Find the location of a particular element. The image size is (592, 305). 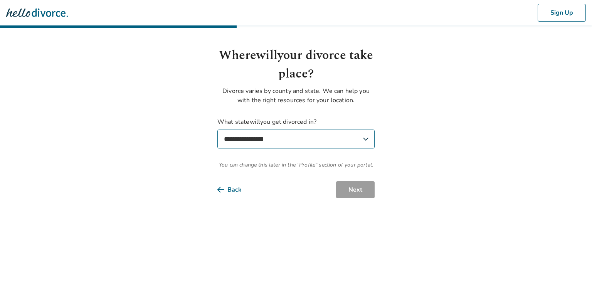

img: Hello Divorce Logo is located at coordinates (37, 13).